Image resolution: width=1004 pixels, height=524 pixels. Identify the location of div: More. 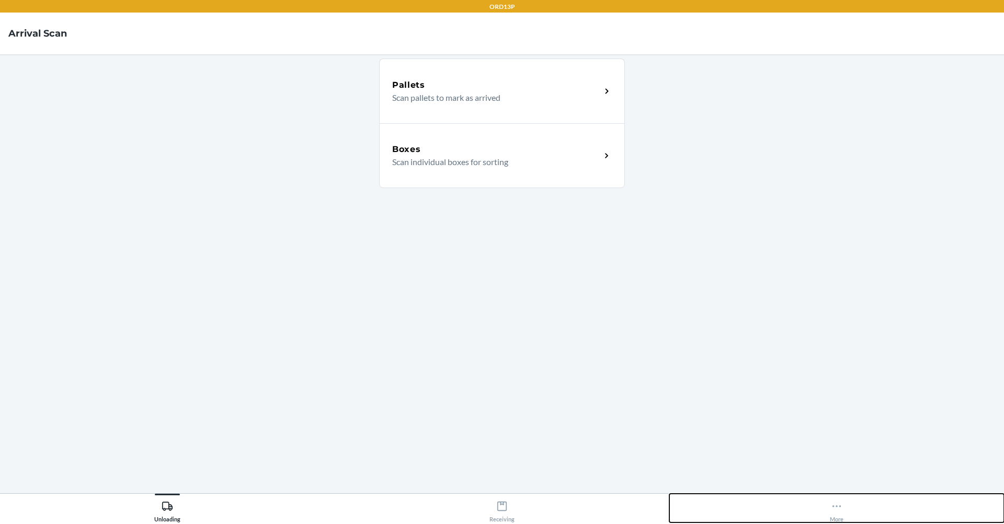
(836, 510).